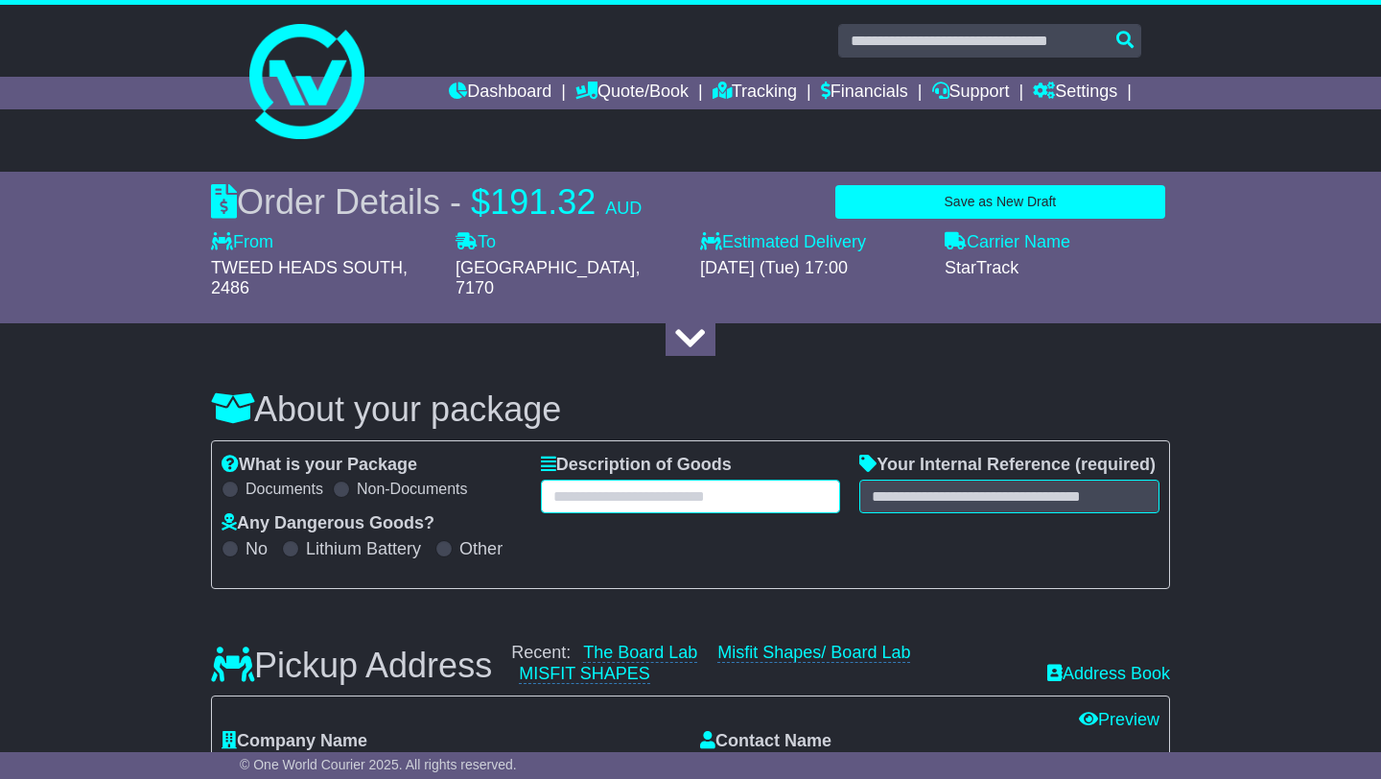 The image size is (1381, 779). What do you see at coordinates (328, 524) in the screenshot?
I see `label: Any Dangerous Goods?` at bounding box center [328, 524].